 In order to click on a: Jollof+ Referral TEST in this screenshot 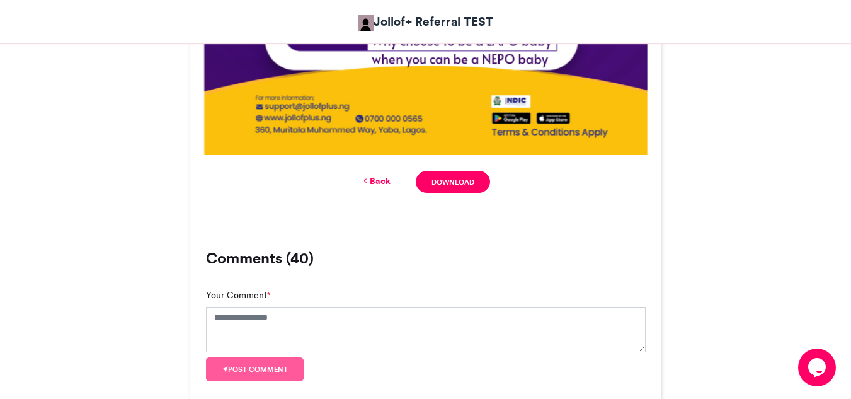, I will do `click(425, 21)`.